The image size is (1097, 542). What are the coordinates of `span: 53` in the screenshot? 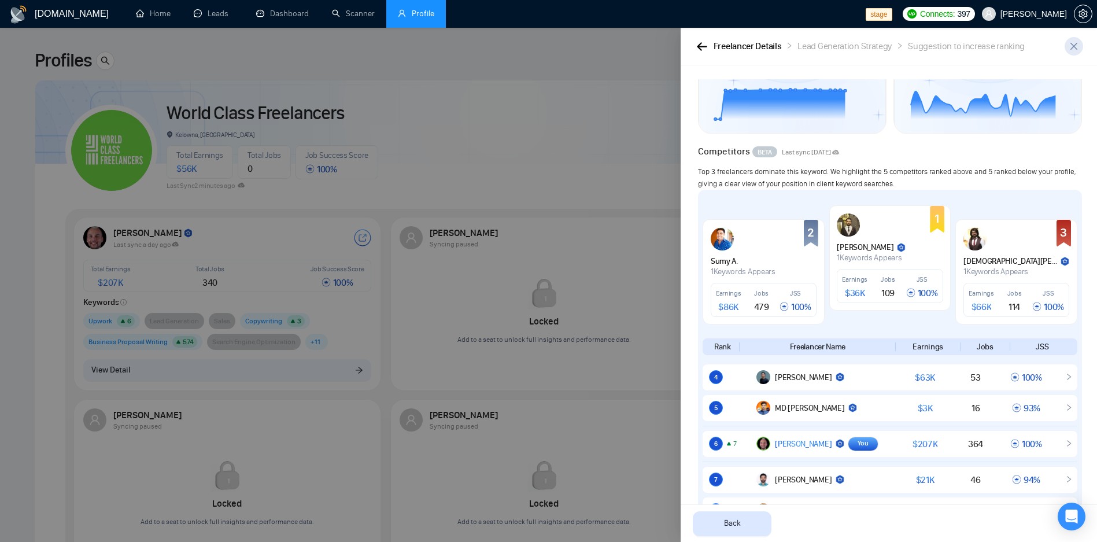 It's located at (975, 377).